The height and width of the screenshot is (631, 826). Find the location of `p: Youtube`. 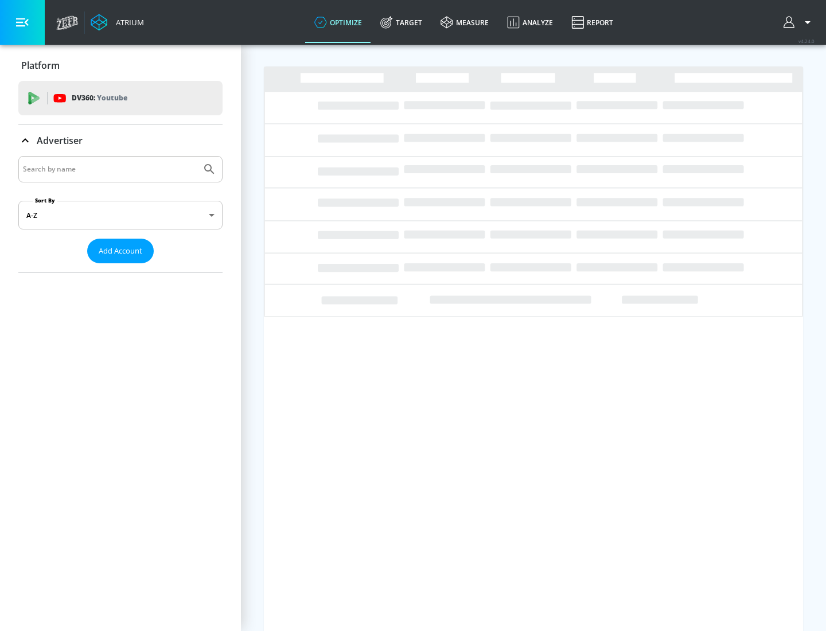

p: Youtube is located at coordinates (112, 98).